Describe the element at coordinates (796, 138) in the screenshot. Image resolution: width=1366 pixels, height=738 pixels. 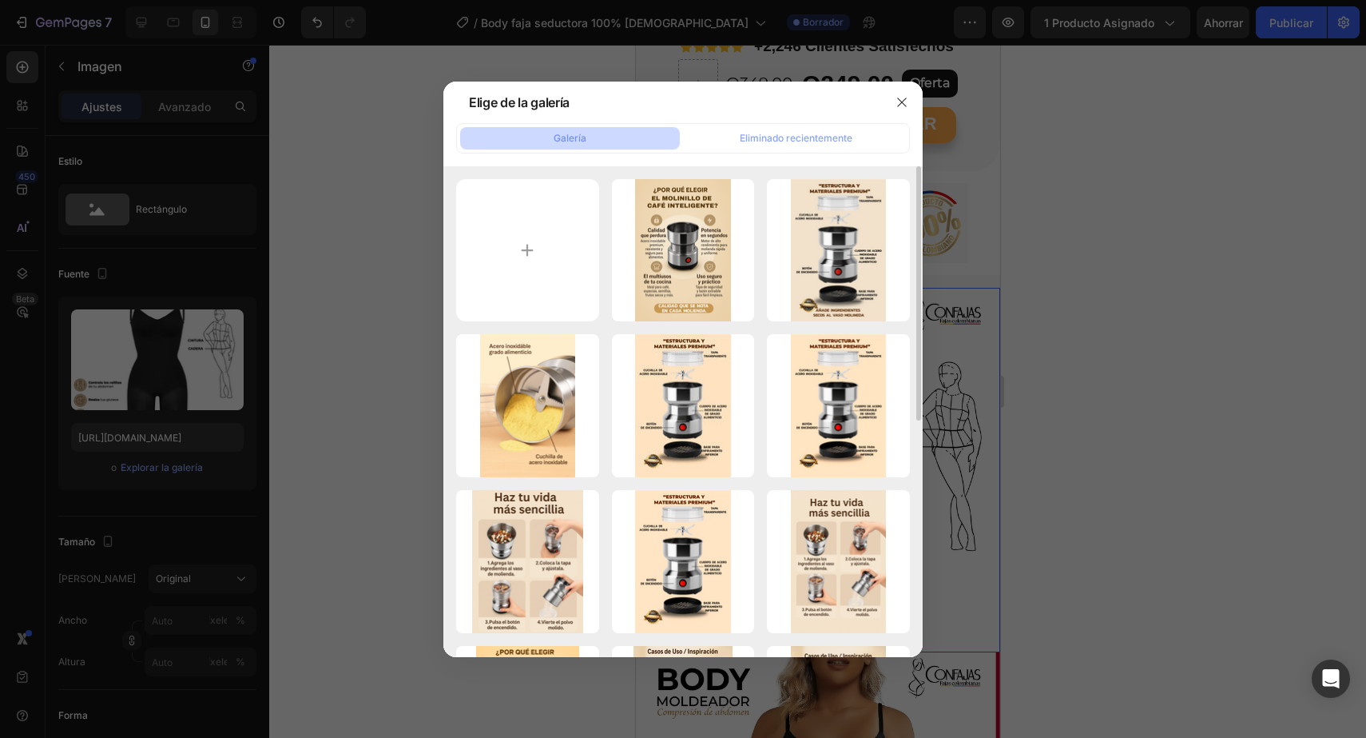
I see `button: Eliminado recientemente` at that location.